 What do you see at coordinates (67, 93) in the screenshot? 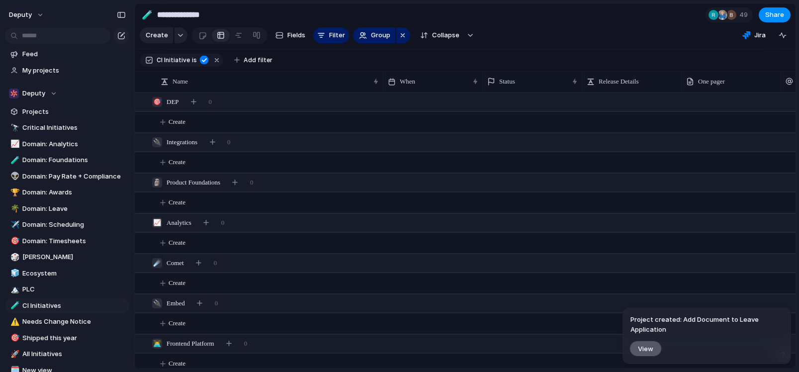
I see `button: Deputy` at bounding box center [67, 93].